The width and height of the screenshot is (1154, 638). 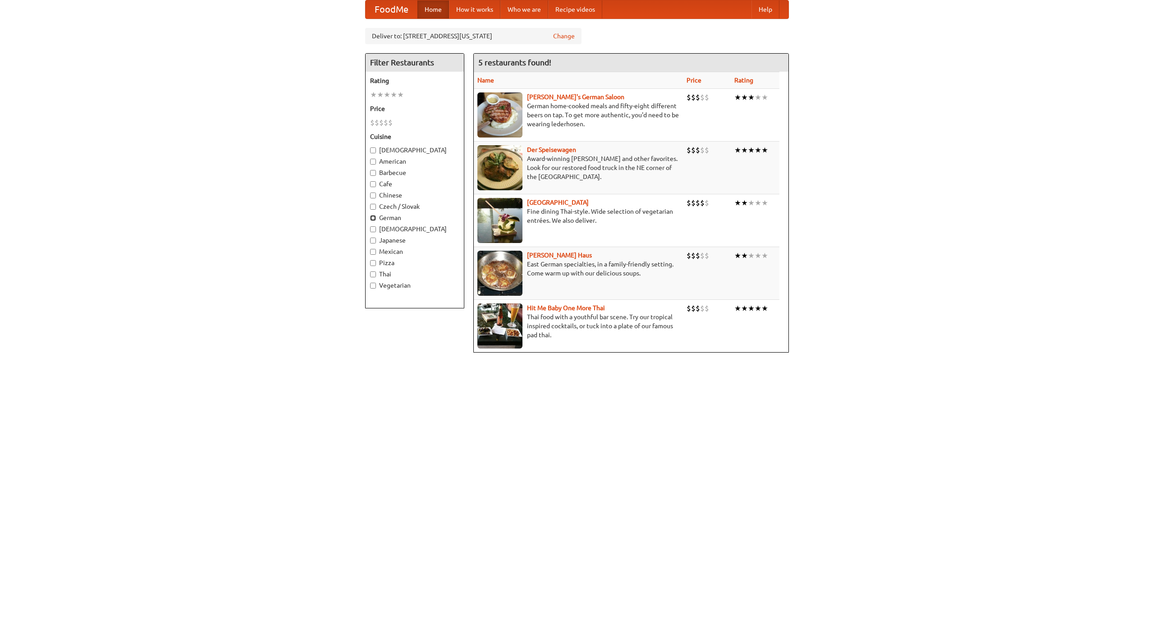 I want to click on input: American, so click(x=373, y=161).